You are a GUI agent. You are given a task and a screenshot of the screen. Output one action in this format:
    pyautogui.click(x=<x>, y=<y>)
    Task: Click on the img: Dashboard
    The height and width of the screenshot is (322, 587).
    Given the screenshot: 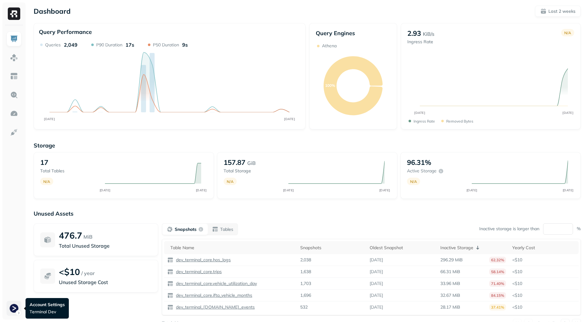 What is the action you would take?
    pyautogui.click(x=14, y=39)
    